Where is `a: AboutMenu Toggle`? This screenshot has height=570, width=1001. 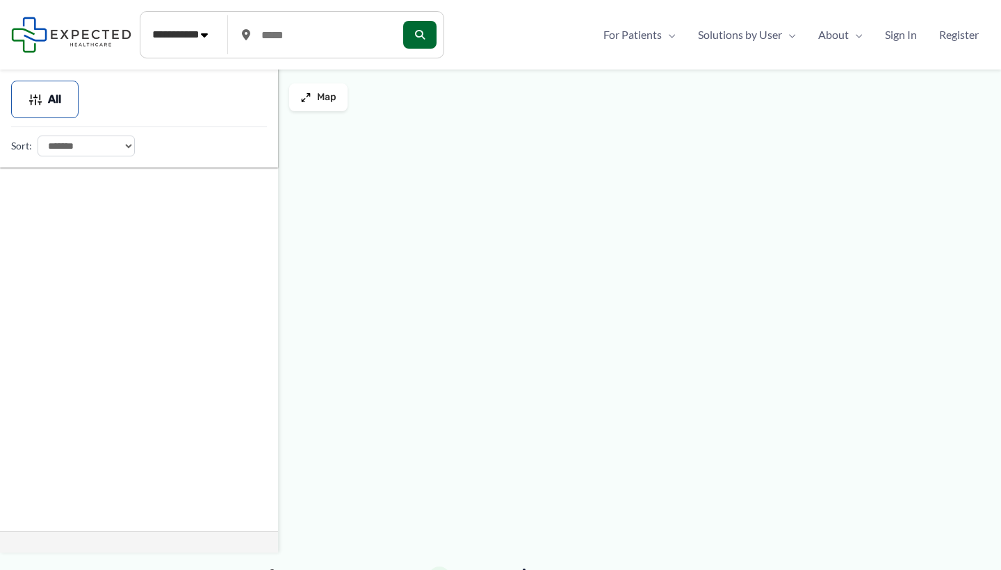 a: AboutMenu Toggle is located at coordinates (841, 35).